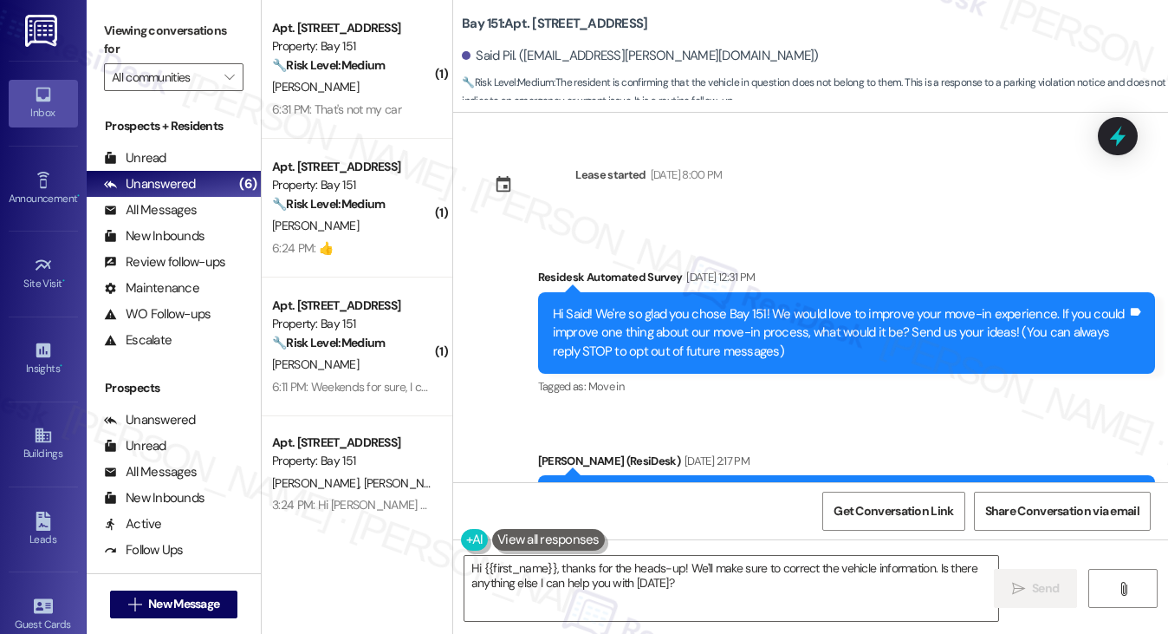 The image size is (1168, 634). Describe the element at coordinates (144, 550) in the screenshot. I see `div: Follow Ups` at that location.